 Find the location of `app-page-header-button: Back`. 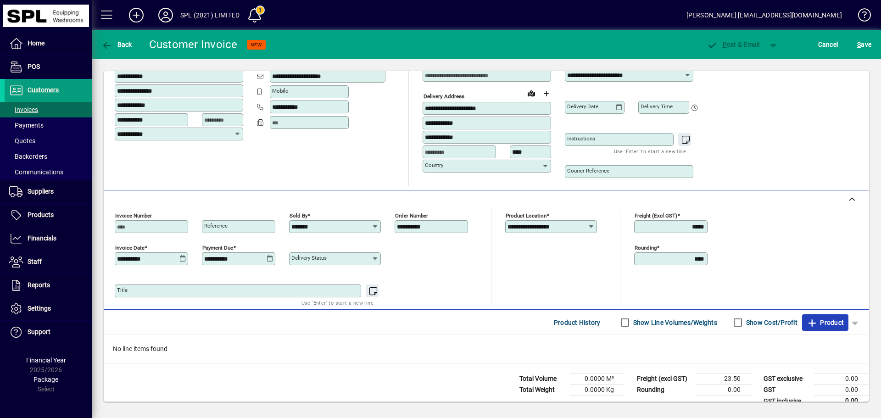

app-page-header-button: Back is located at coordinates (117, 44).